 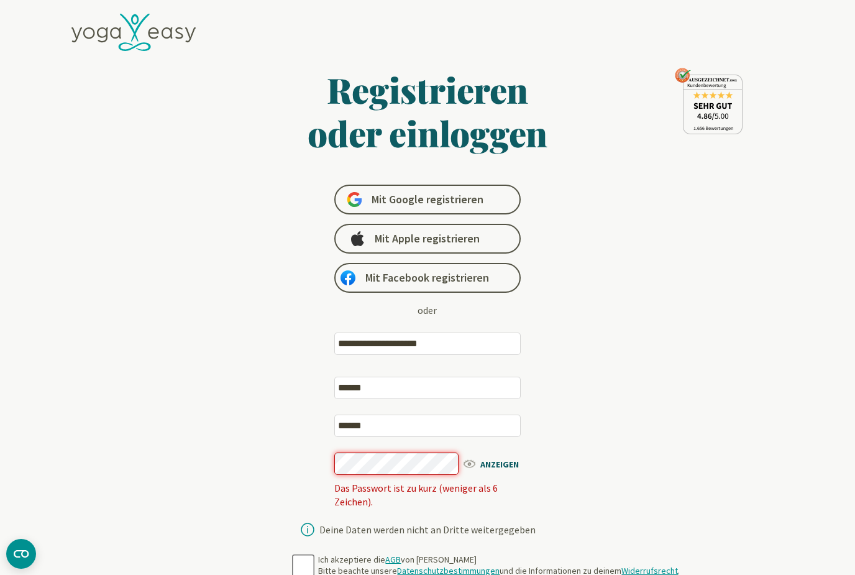 What do you see at coordinates (428, 530) in the screenshot?
I see `div: Deine Daten werden nicht an Dritte weitergegeben` at bounding box center [428, 530].